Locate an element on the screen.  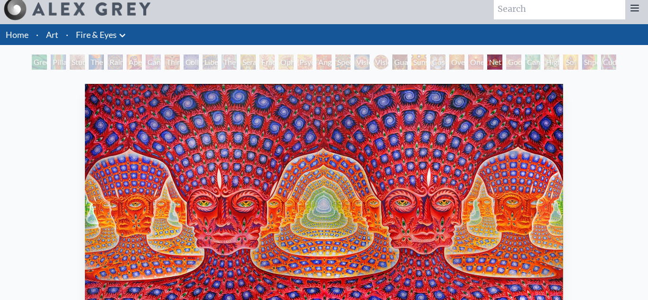
div: Oversoul is located at coordinates (457, 62).